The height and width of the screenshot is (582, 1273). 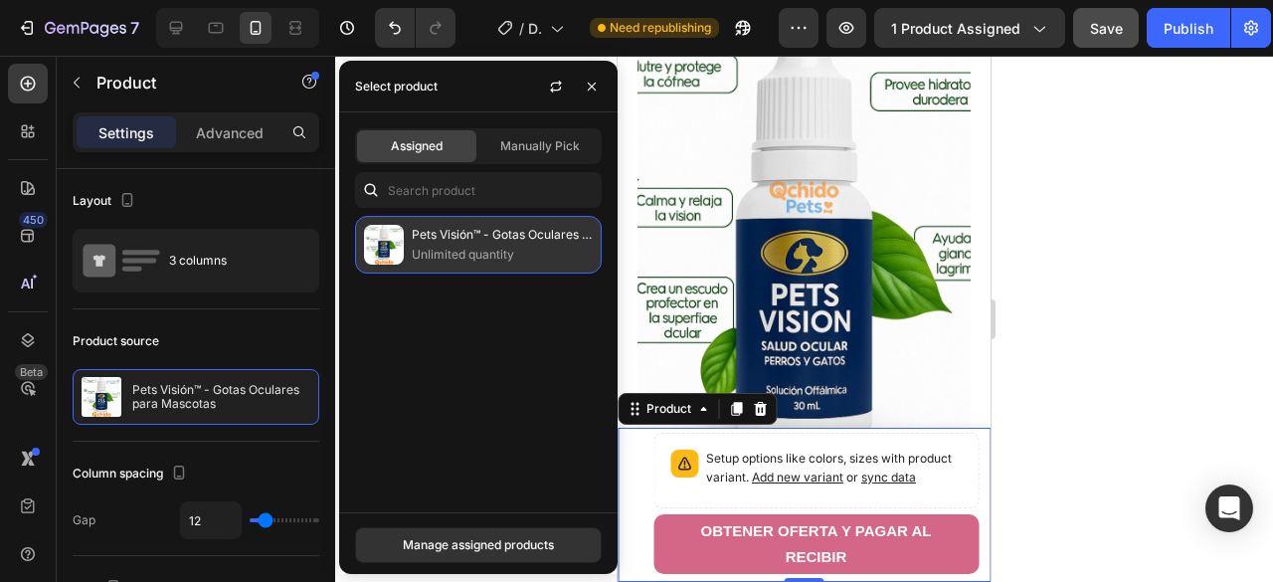 I want to click on p: Product, so click(x=181, y=83).